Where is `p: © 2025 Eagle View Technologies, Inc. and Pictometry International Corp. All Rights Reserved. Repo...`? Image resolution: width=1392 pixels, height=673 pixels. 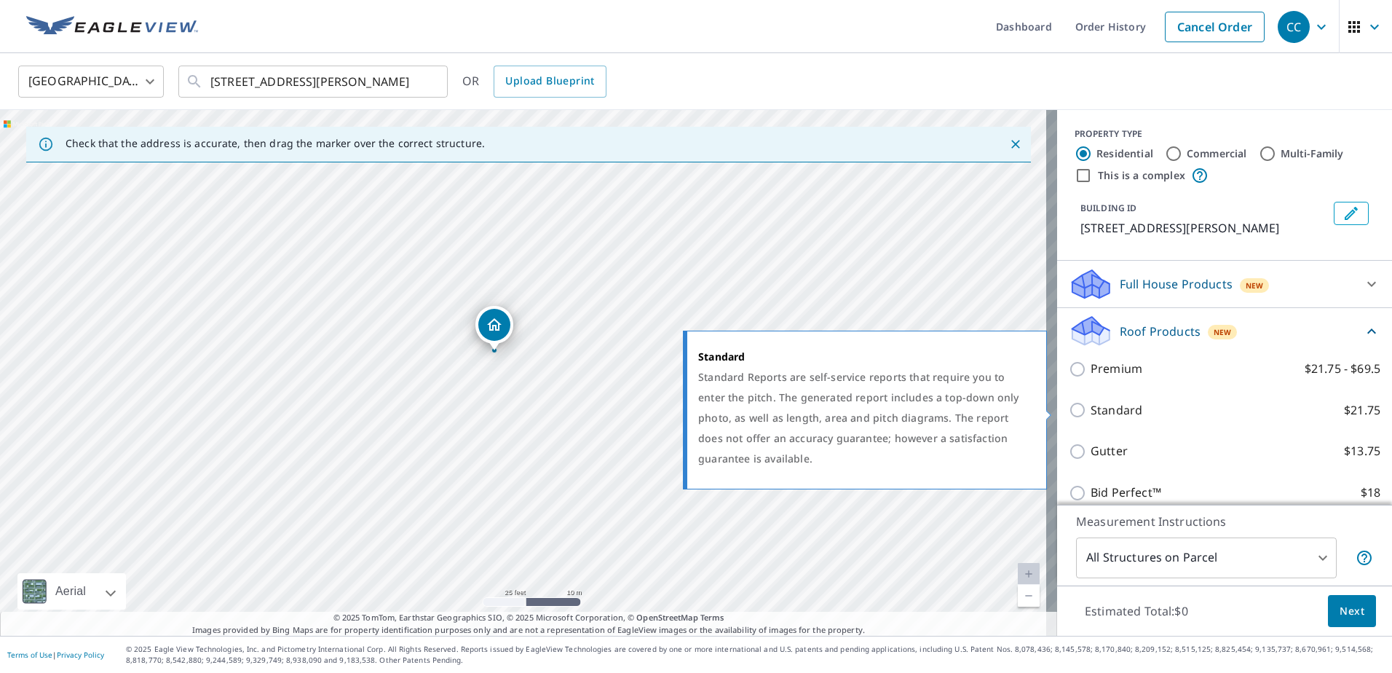
p: © 2025 Eagle View Technologies, Inc. and Pictometry International Corp. All Rights Reserved. Repo... is located at coordinates (755, 654).